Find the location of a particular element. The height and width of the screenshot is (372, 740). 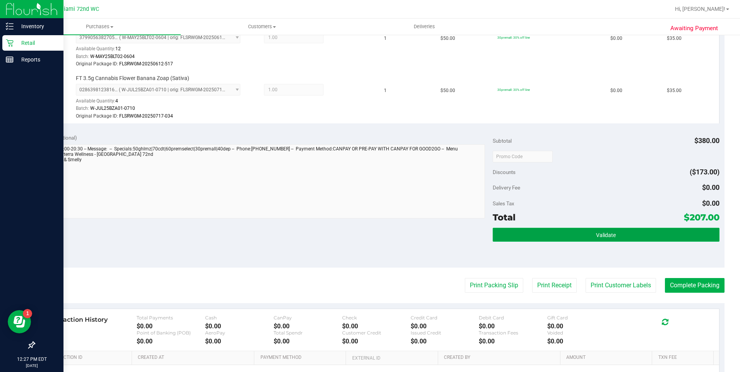

p: 12:27 PM EDT is located at coordinates (32, 360).